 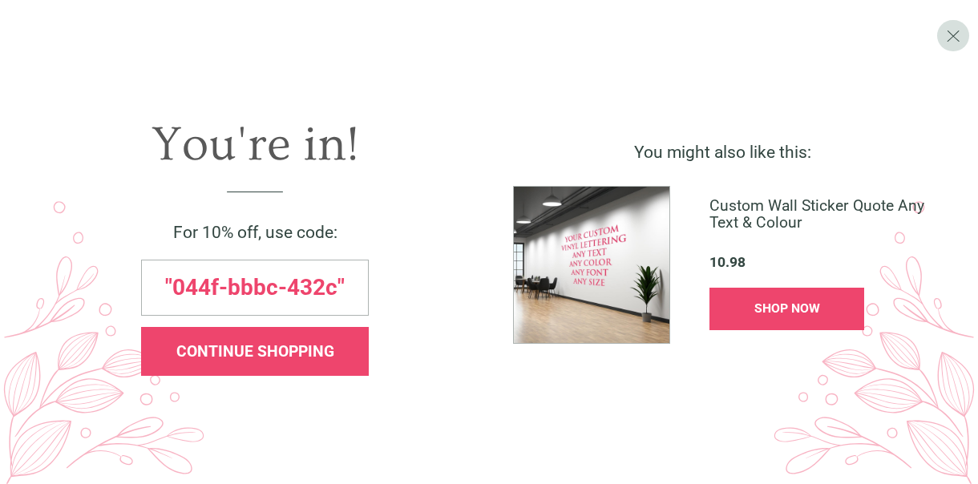 What do you see at coordinates (722, 152) in the screenshot?
I see `span: You might also like this:` at bounding box center [722, 152].